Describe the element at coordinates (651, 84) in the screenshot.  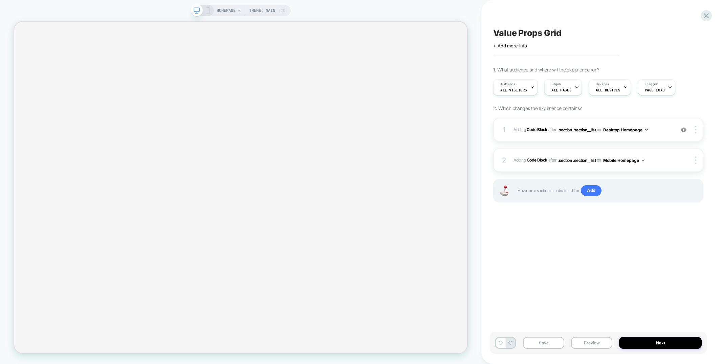
I see `span: Trigger` at that location.